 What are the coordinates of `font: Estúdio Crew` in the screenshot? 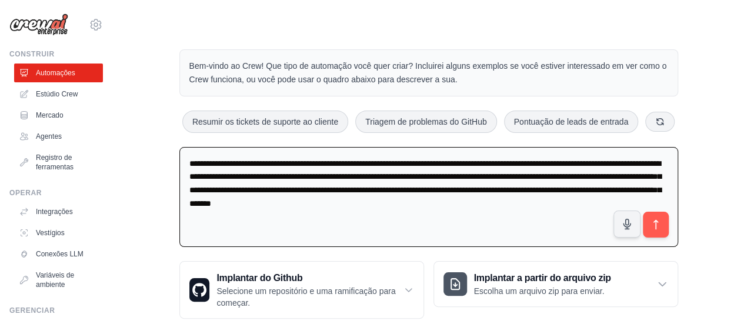 It's located at (56, 94).